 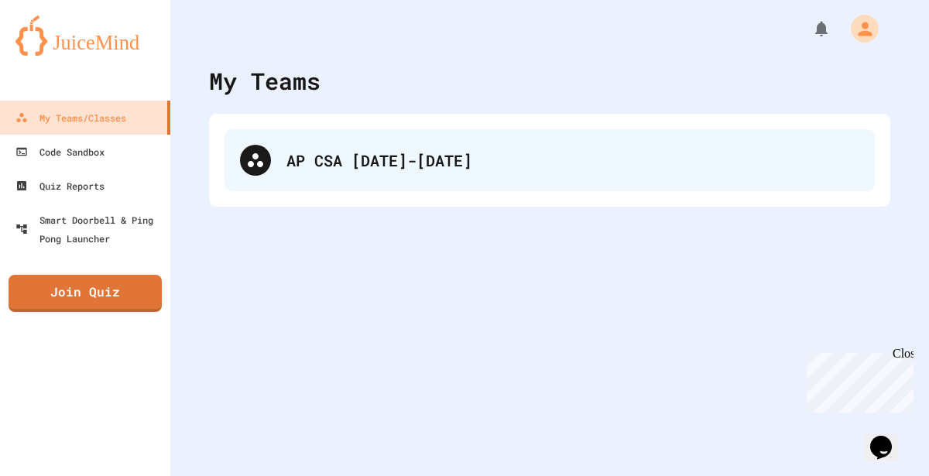 What do you see at coordinates (809, 29) in the screenshot?
I see `div: My Notifications` at bounding box center [809, 29].